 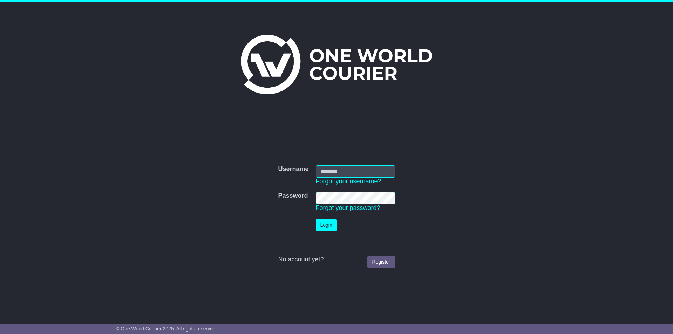 I want to click on a: Forgot your password?, so click(x=348, y=208).